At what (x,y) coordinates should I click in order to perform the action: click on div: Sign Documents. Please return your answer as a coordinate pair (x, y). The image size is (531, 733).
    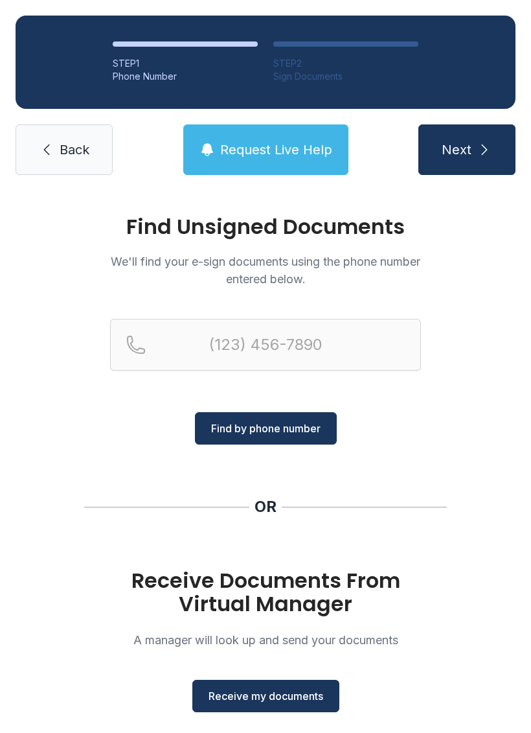
    Looking at the image, I should click on (346, 76).